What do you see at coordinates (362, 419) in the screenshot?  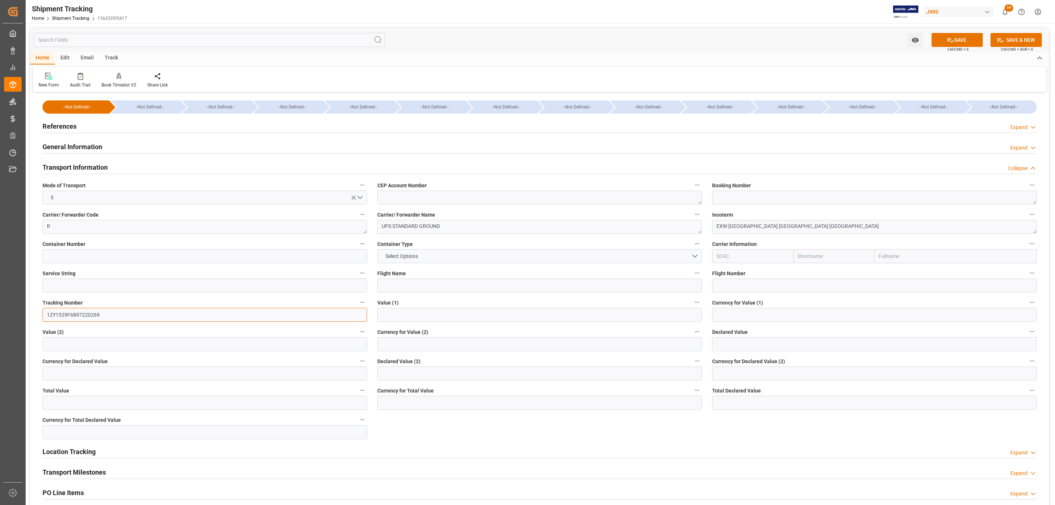 I see `button: Currency for Total Declared Value` at bounding box center [362, 419].